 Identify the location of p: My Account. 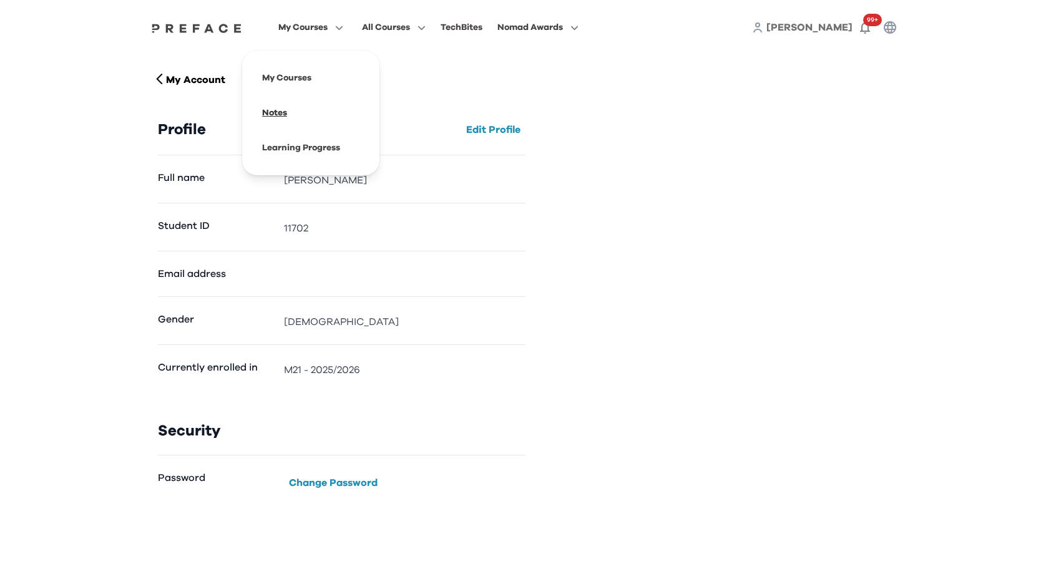
(195, 80).